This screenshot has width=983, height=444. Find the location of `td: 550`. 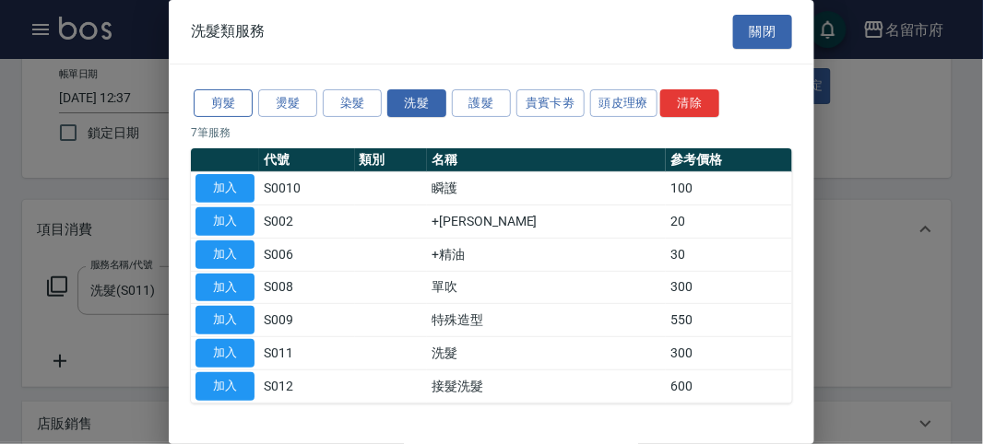

td: 550 is located at coordinates (728, 321).